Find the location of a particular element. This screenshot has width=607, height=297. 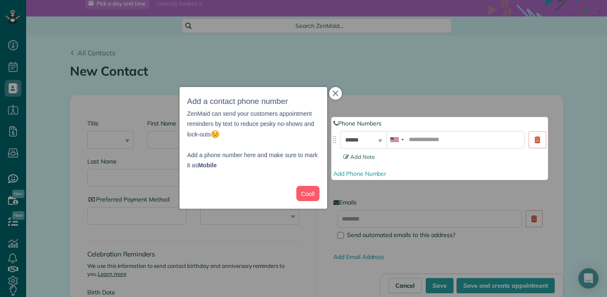

p: ZenMaid can send your customers appointment reminders by text to reduce pesky no-shows and lock-outs is located at coordinates (254, 124).